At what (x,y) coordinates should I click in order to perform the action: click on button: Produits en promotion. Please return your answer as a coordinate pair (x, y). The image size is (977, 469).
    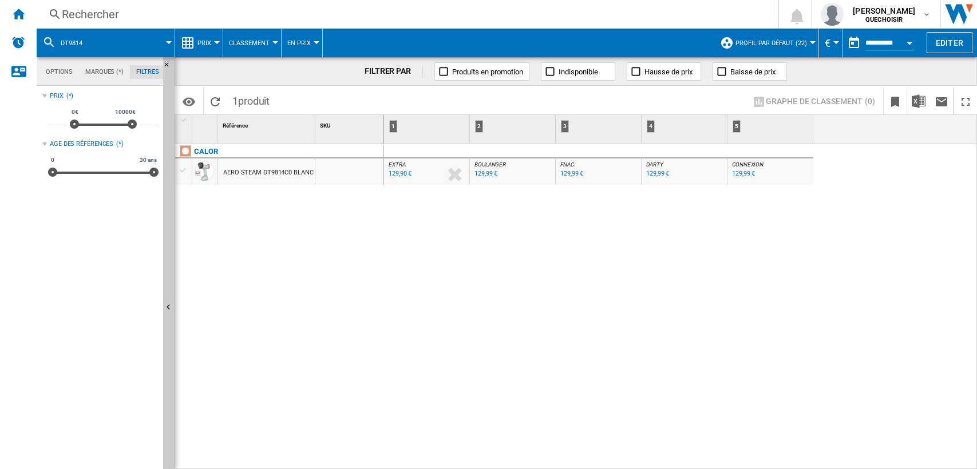
    Looking at the image, I should click on (482, 72).